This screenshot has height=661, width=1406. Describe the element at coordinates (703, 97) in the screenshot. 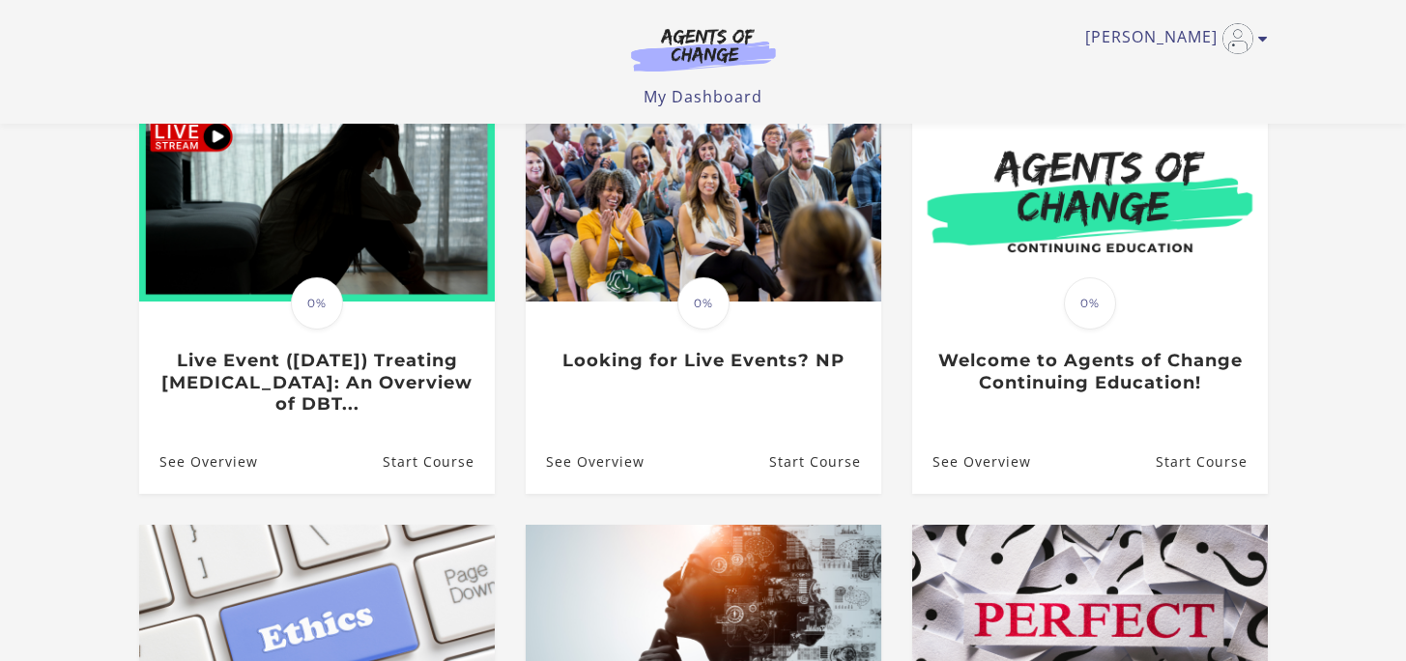

I see `a: My Dashboard` at that location.